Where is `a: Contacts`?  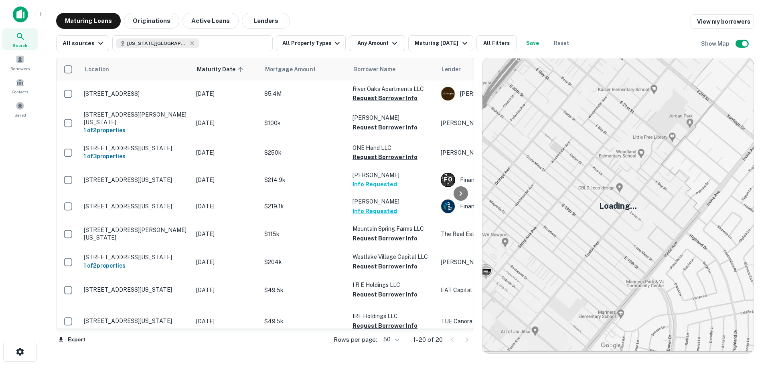
a: Contacts is located at coordinates (20, 86).